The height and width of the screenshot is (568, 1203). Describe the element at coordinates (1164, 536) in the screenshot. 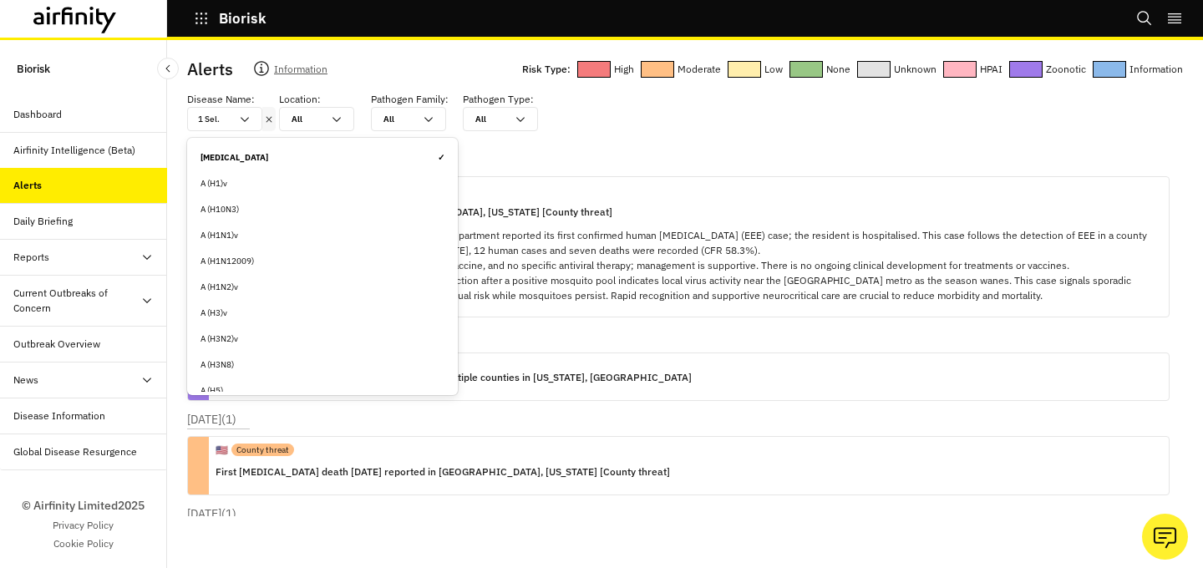

I see `button: Ask our analysts` at that location.